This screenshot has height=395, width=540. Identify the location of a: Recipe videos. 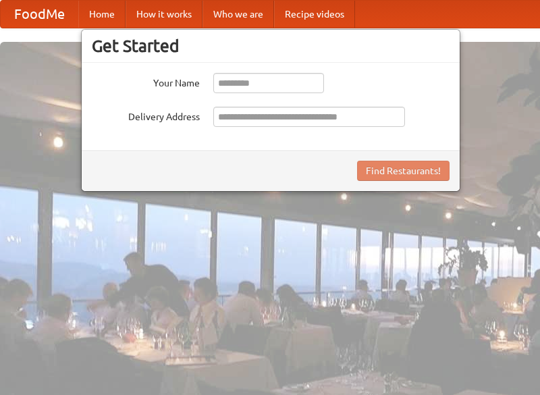
(315, 14).